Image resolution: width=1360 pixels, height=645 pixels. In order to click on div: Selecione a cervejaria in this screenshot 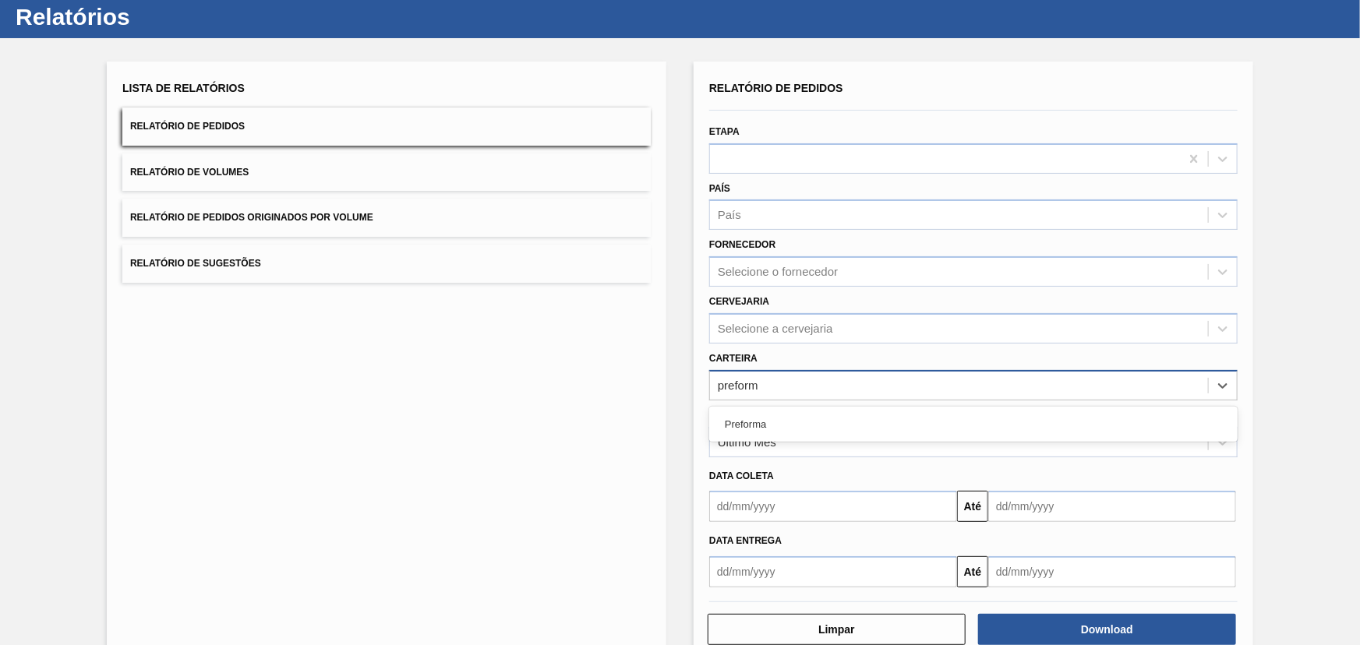, I will do `click(776, 328)`.